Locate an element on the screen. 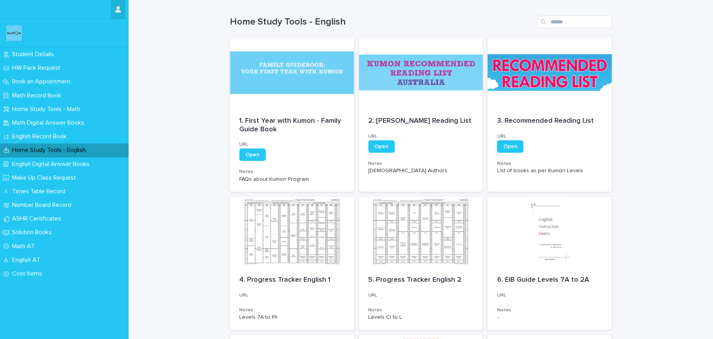  p: 5. Progress Tracker English 2 is located at coordinates (421, 280).